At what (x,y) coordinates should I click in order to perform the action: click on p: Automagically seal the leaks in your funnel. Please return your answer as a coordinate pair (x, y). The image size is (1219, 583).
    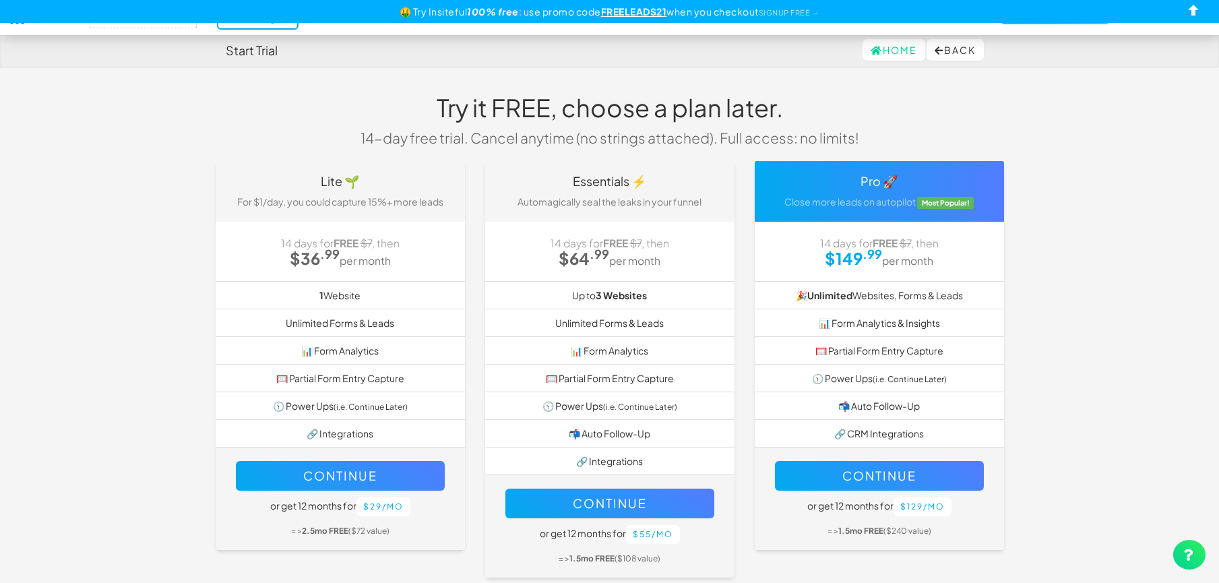
    Looking at the image, I should click on (610, 202).